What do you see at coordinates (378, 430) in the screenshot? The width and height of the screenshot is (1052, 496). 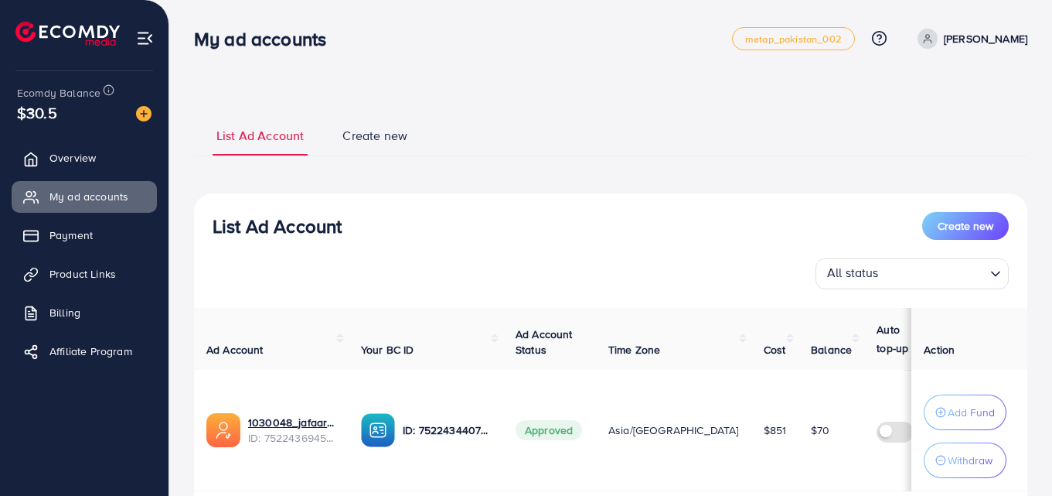 I see `img: ic-ba-acc.ded83a64.svg` at bounding box center [378, 430].